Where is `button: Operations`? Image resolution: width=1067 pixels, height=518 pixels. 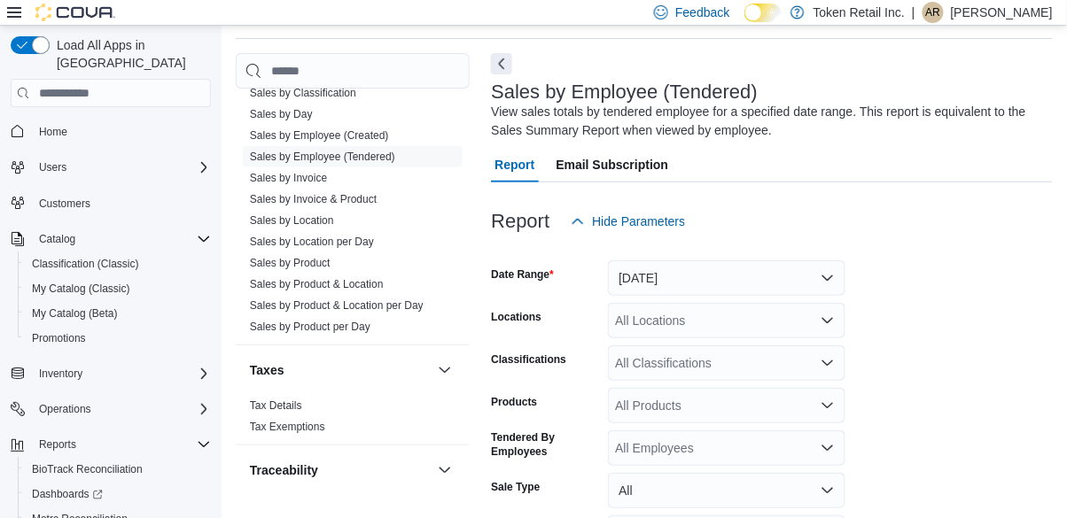
button: Operations is located at coordinates (111, 409).